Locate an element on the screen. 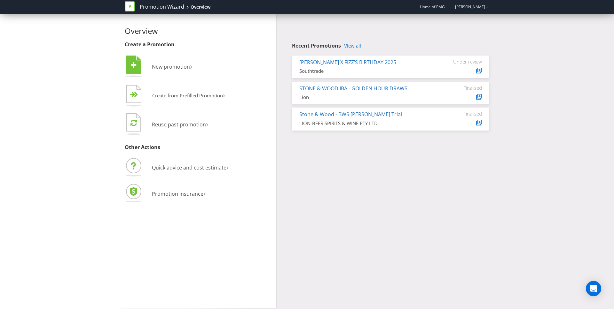  span: New promotion is located at coordinates (171, 67).